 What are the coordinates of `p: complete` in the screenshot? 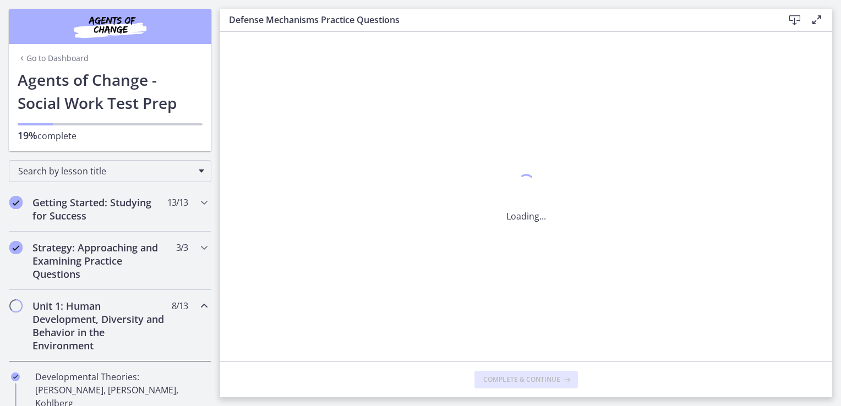 It's located at (110, 135).